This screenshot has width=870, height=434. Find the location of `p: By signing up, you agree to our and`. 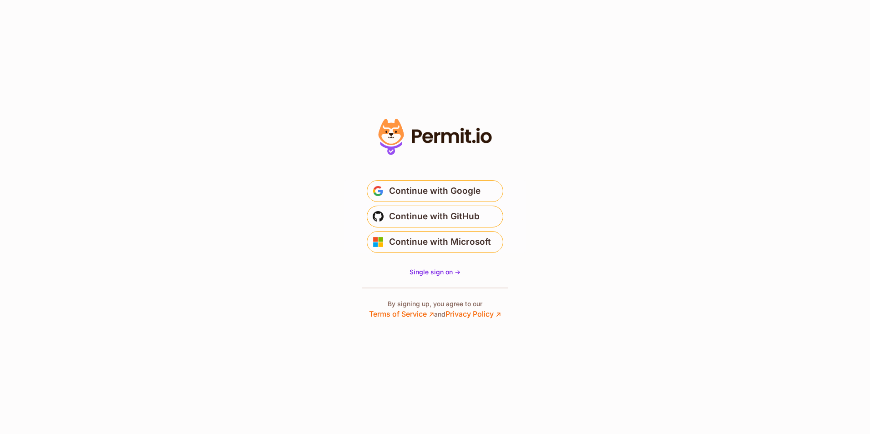

p: By signing up, you agree to our and is located at coordinates (435, 309).